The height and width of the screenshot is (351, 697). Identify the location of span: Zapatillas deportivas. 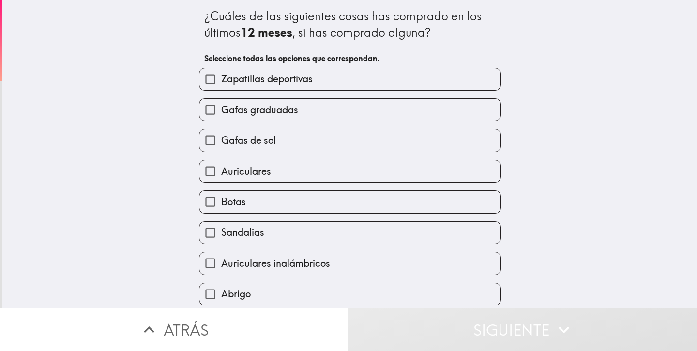
(267, 79).